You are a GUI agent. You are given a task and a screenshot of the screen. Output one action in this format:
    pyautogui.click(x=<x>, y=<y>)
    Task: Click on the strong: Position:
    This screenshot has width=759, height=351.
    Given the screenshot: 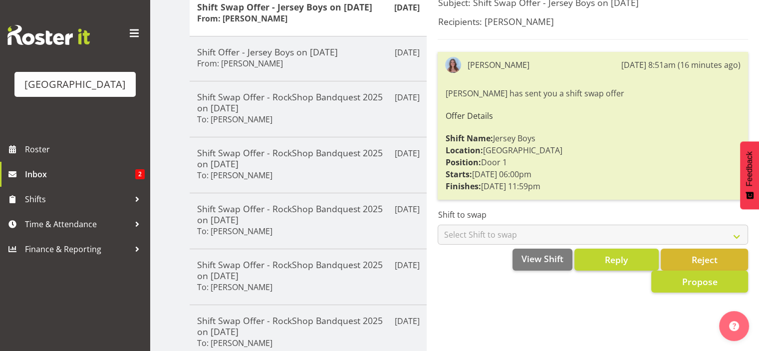 What is the action you would take?
    pyautogui.click(x=462, y=162)
    